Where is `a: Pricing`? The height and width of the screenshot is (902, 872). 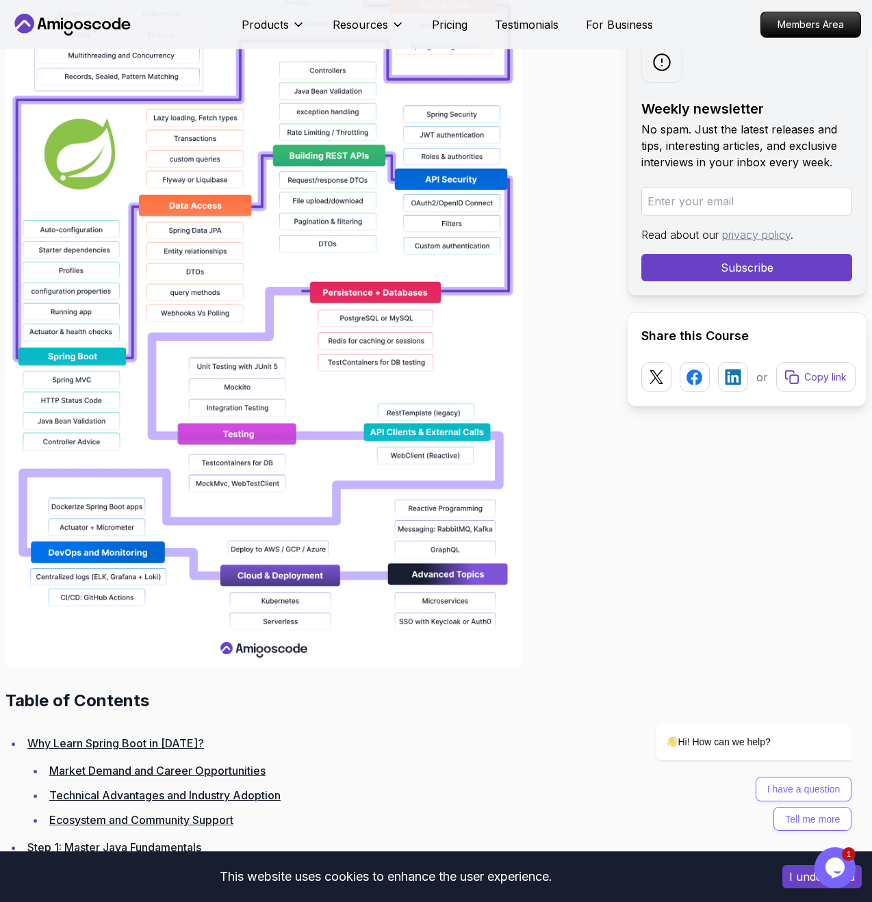
a: Pricing is located at coordinates (450, 25).